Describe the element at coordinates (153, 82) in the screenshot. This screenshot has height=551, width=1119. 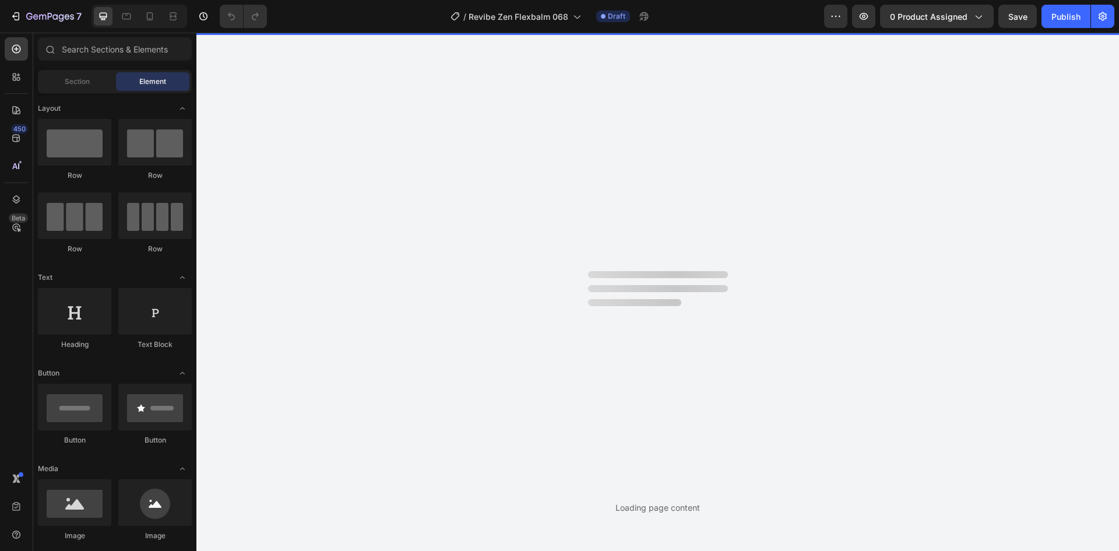
I see `span: Element` at that location.